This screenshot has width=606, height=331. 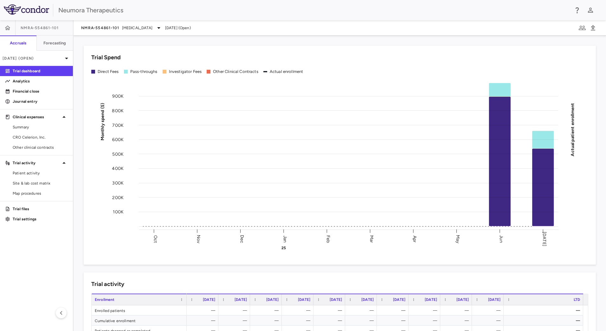 What do you see at coordinates (236, 72) in the screenshot?
I see `div: Other Clinical Contracts` at bounding box center [236, 72].